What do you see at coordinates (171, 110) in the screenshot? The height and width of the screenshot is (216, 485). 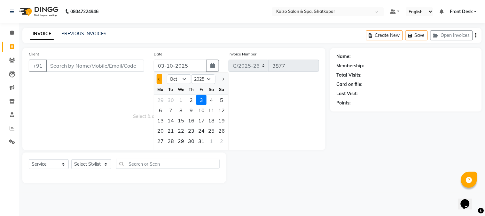 I see `div: Tuesday, October 7, 2025` at bounding box center [171, 110].